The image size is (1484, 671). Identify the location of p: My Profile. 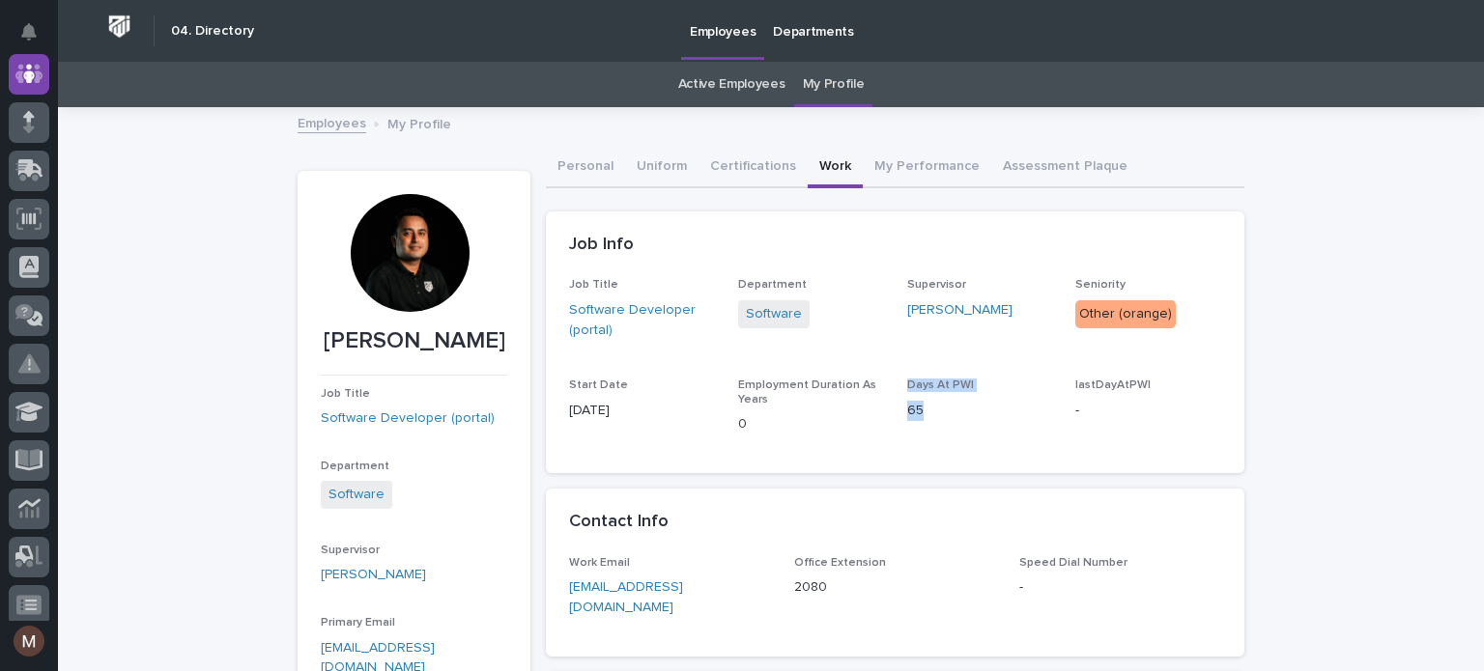
(419, 123).